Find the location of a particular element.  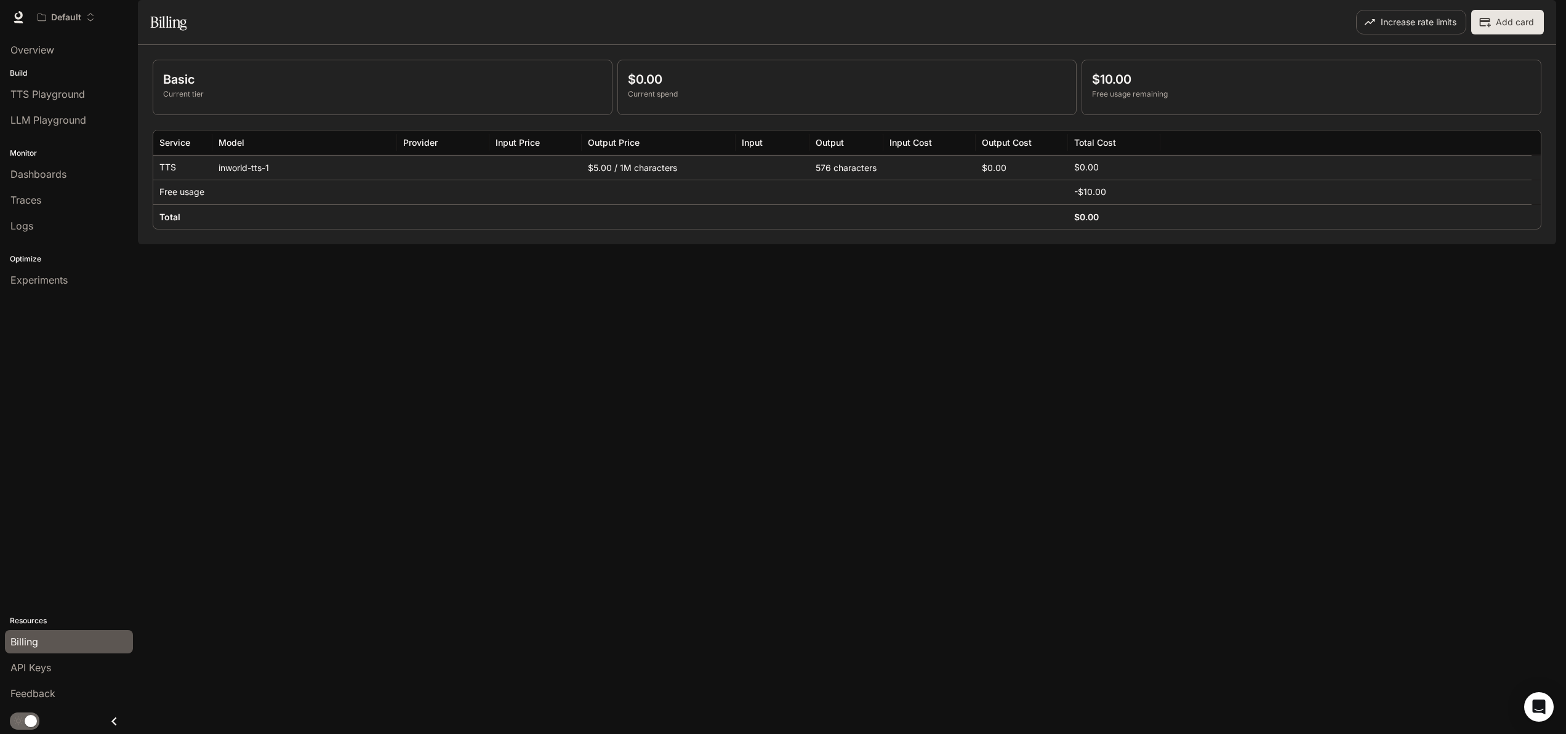

div: Input Price is located at coordinates (518, 142).